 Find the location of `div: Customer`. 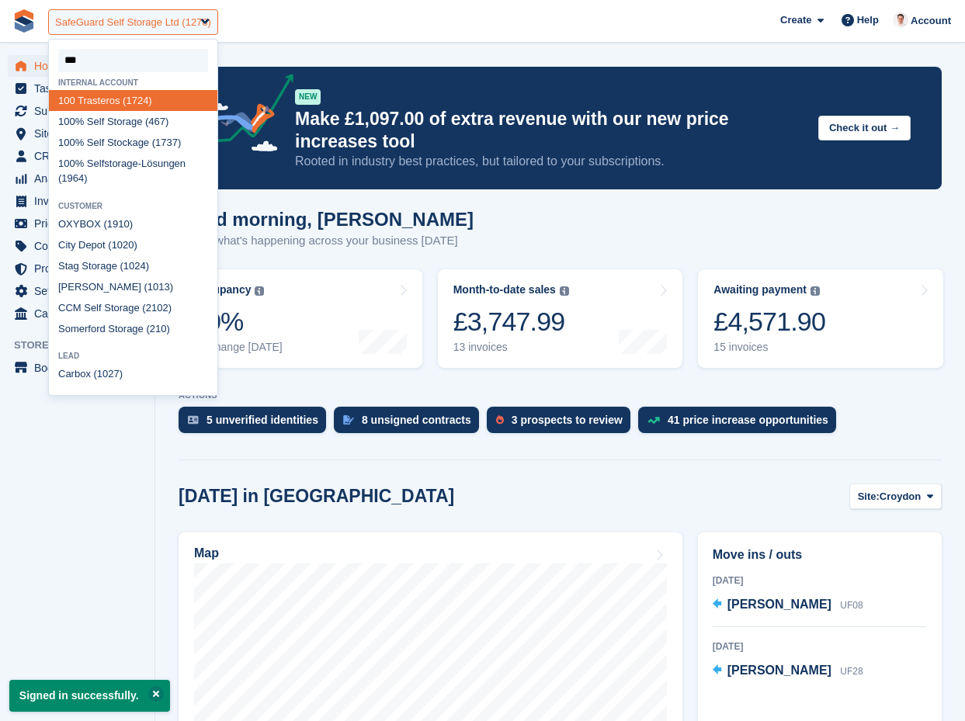

div: Customer is located at coordinates (133, 206).